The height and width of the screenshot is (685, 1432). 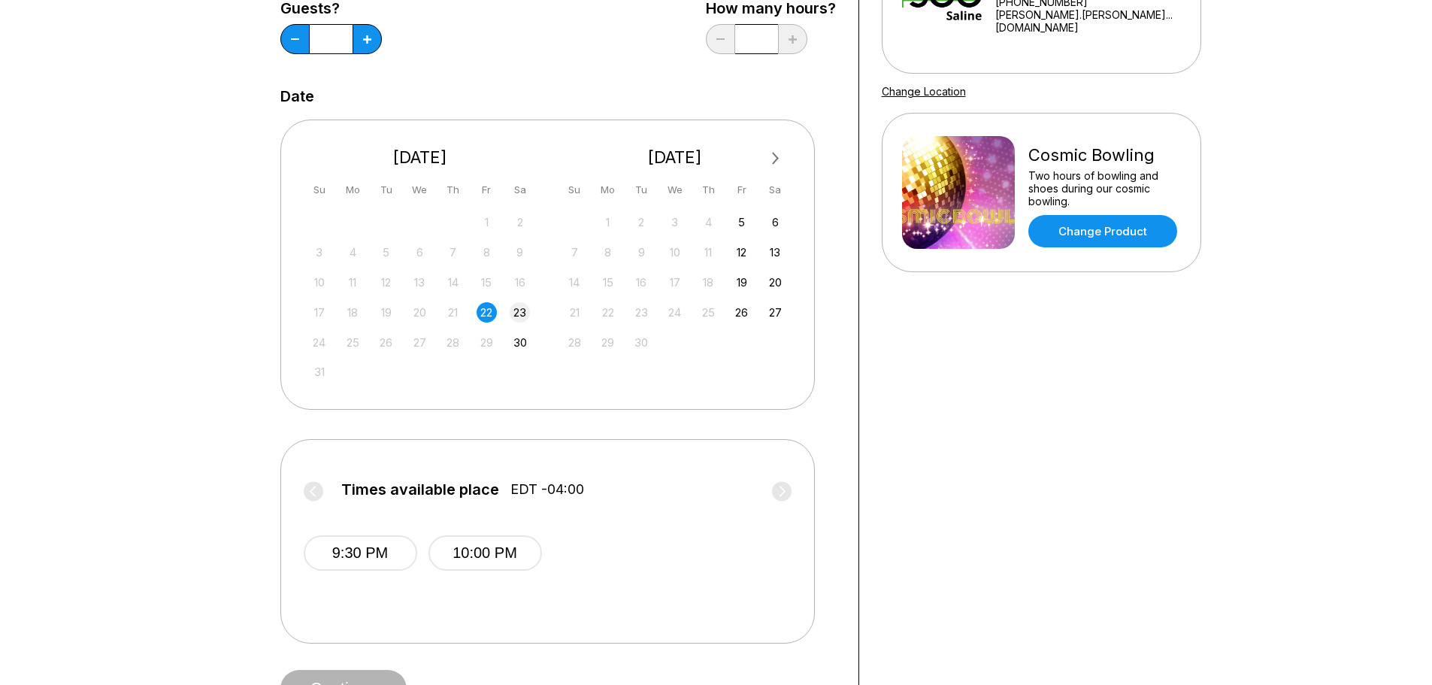 I want to click on div: Not available Thursday, August 7th, 2025, so click(x=453, y=252).